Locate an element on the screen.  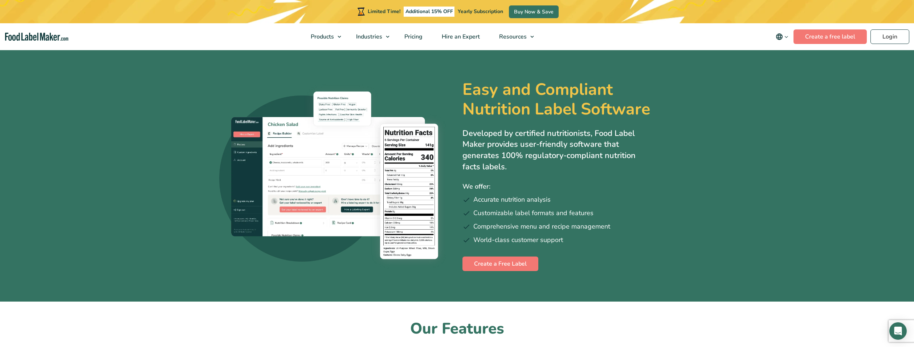
span: Industries is located at coordinates (368, 37).